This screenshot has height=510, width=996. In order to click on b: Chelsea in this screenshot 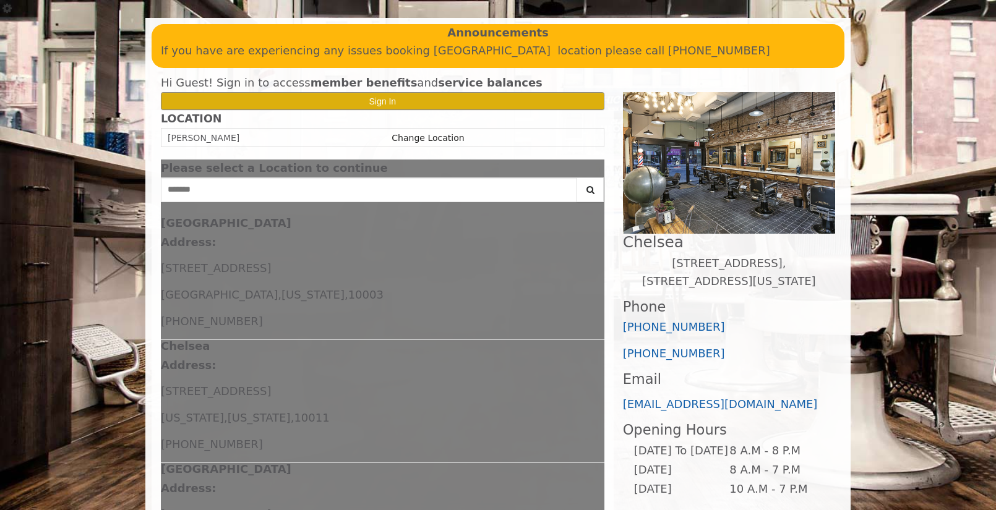, I will do `click(185, 346)`.